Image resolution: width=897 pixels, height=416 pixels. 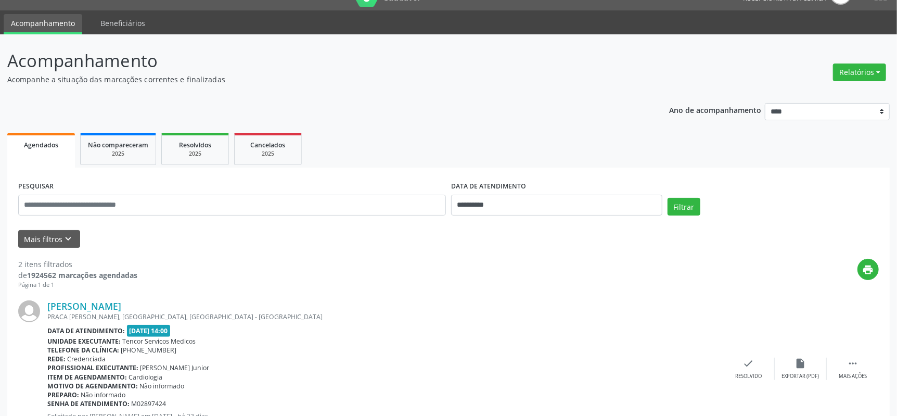 I want to click on b: Profissional executante:, so click(x=93, y=367).